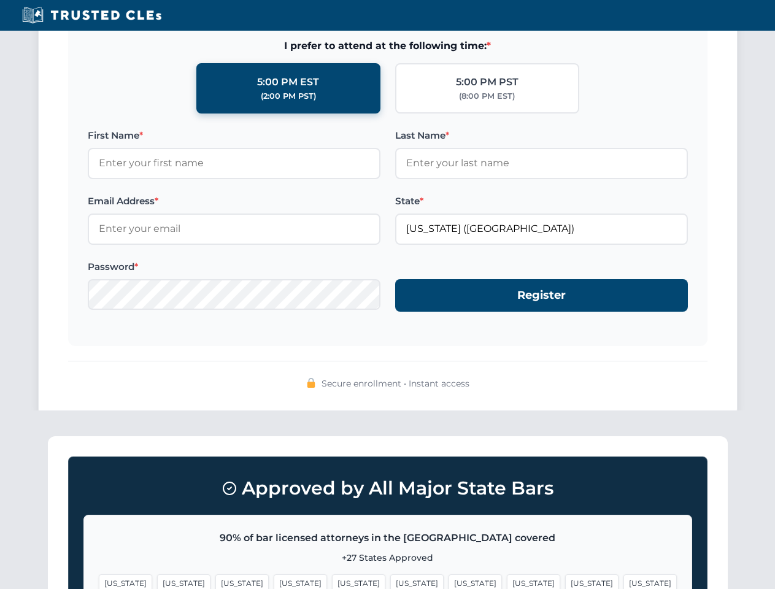 The image size is (775, 589). What do you see at coordinates (541, 201) in the screenshot?
I see `label: State` at bounding box center [541, 201].